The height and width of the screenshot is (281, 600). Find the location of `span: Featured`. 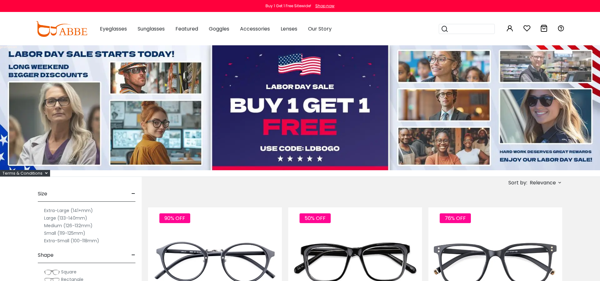

span: Featured is located at coordinates (187, 29).